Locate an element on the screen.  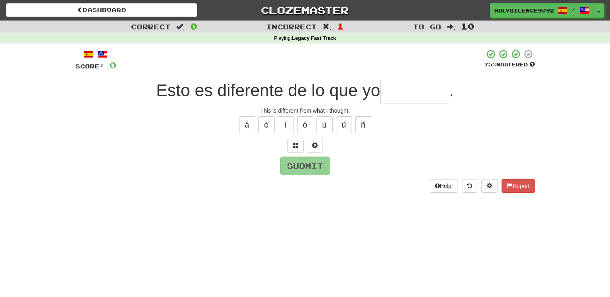
span: 10 is located at coordinates (467, 26).